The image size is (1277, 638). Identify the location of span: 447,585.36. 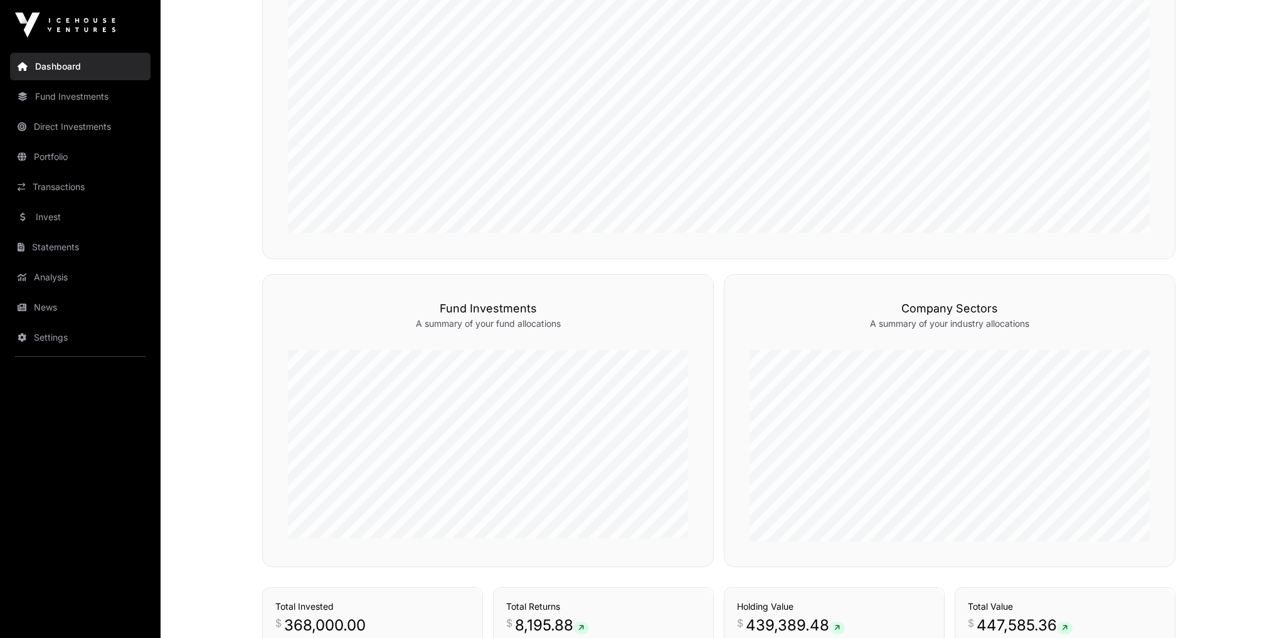
(1025, 626).